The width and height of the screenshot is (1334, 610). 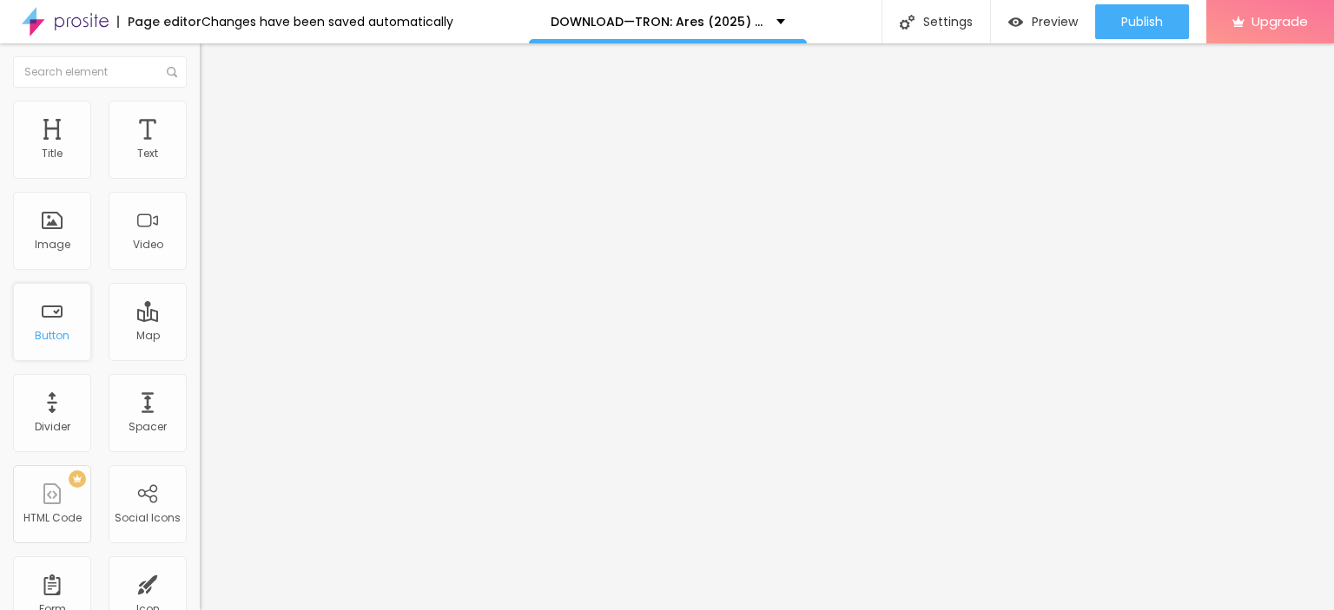 I want to click on div: Video, so click(x=148, y=245).